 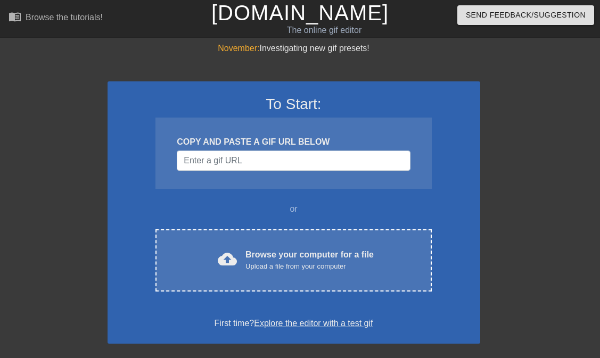 I want to click on a: Browse the tutorials!, so click(x=55, y=18).